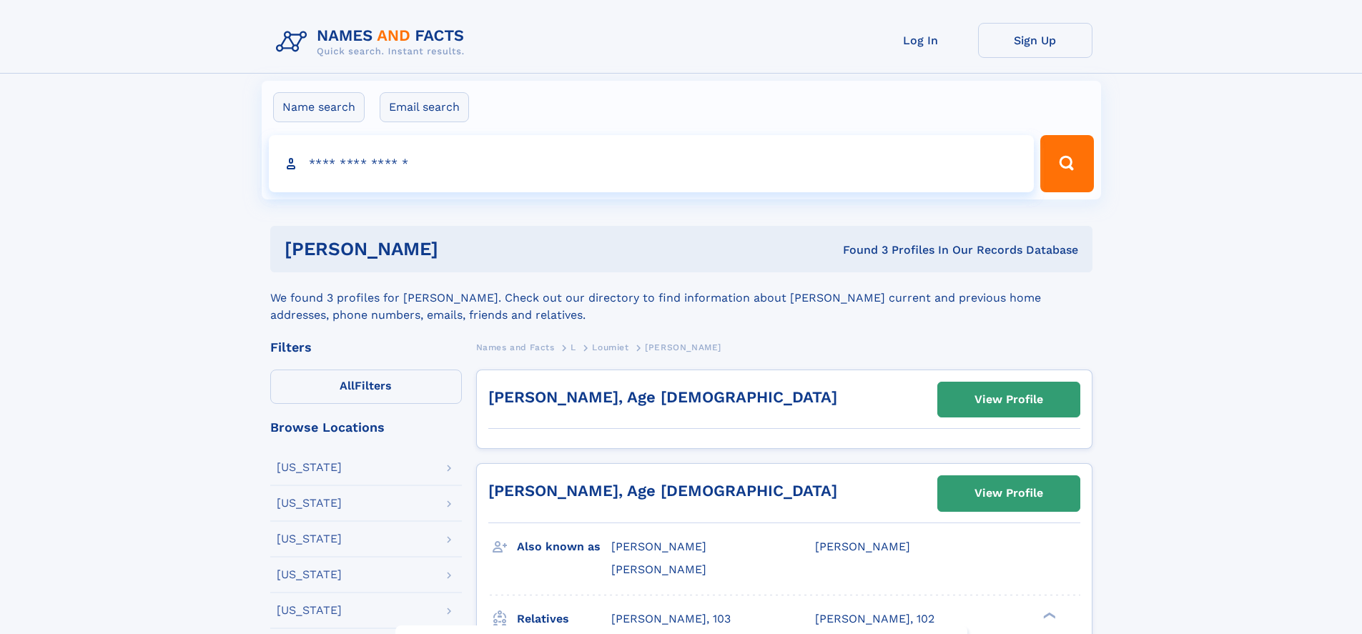  What do you see at coordinates (347, 385) in the screenshot?
I see `span: All` at bounding box center [347, 385].